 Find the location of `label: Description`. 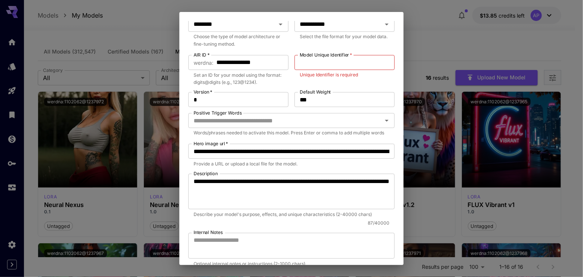

label: Description is located at coordinates (206, 173).